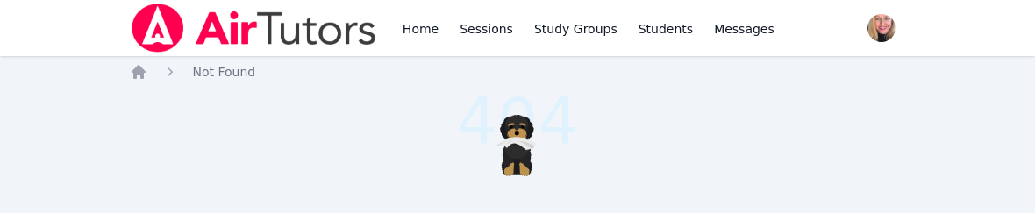 This screenshot has height=213, width=1035. What do you see at coordinates (225, 72) in the screenshot?
I see `span: Not Found` at bounding box center [225, 72].